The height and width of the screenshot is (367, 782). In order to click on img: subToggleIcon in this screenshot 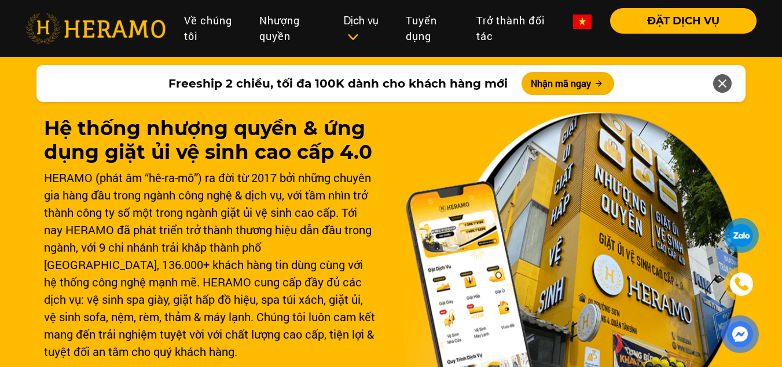, I will do `click(353, 37)`.